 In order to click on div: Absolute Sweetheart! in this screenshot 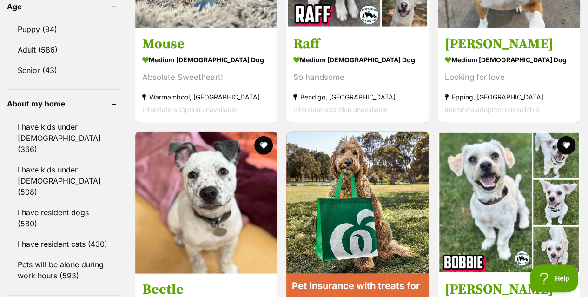, I will do `click(206, 77)`.